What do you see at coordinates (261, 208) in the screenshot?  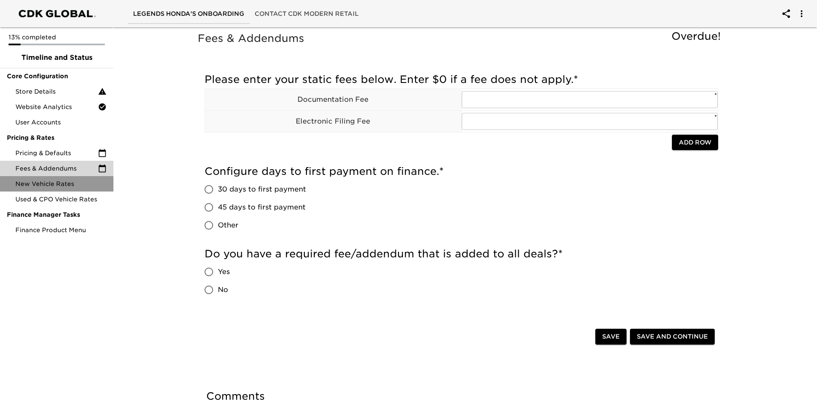 I see `span: 45 days to first payment` at bounding box center [261, 208].